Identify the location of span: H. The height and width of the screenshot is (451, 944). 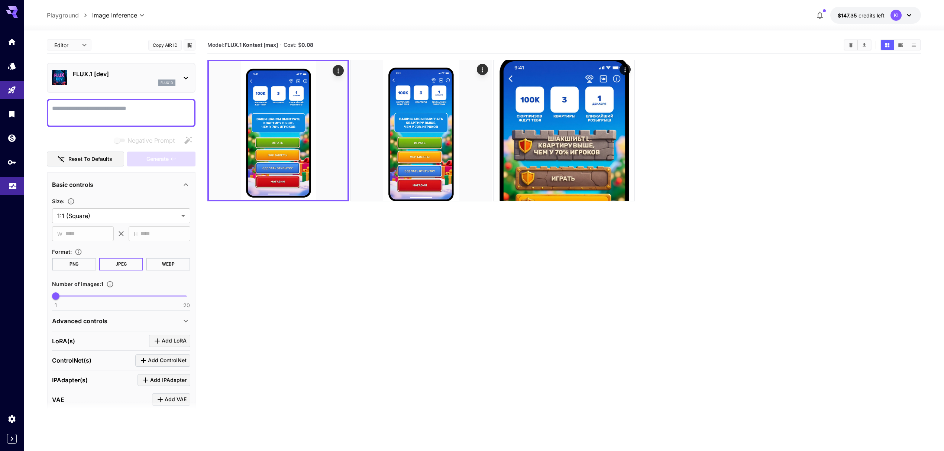
(136, 234).